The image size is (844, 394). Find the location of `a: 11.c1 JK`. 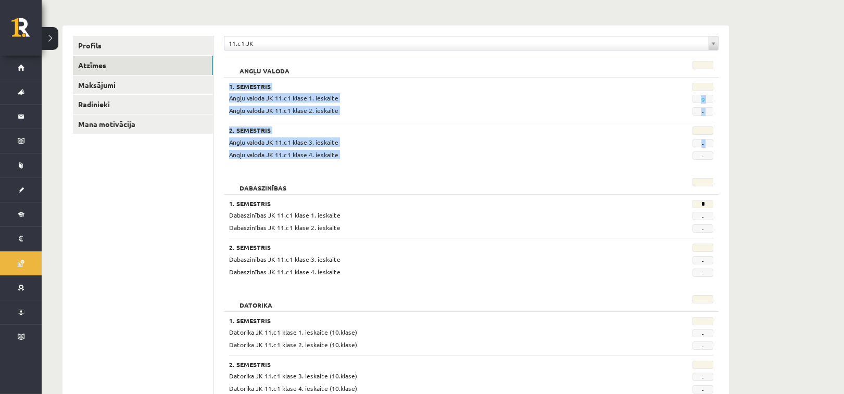

a: 11.c1 JK is located at coordinates (471, 43).